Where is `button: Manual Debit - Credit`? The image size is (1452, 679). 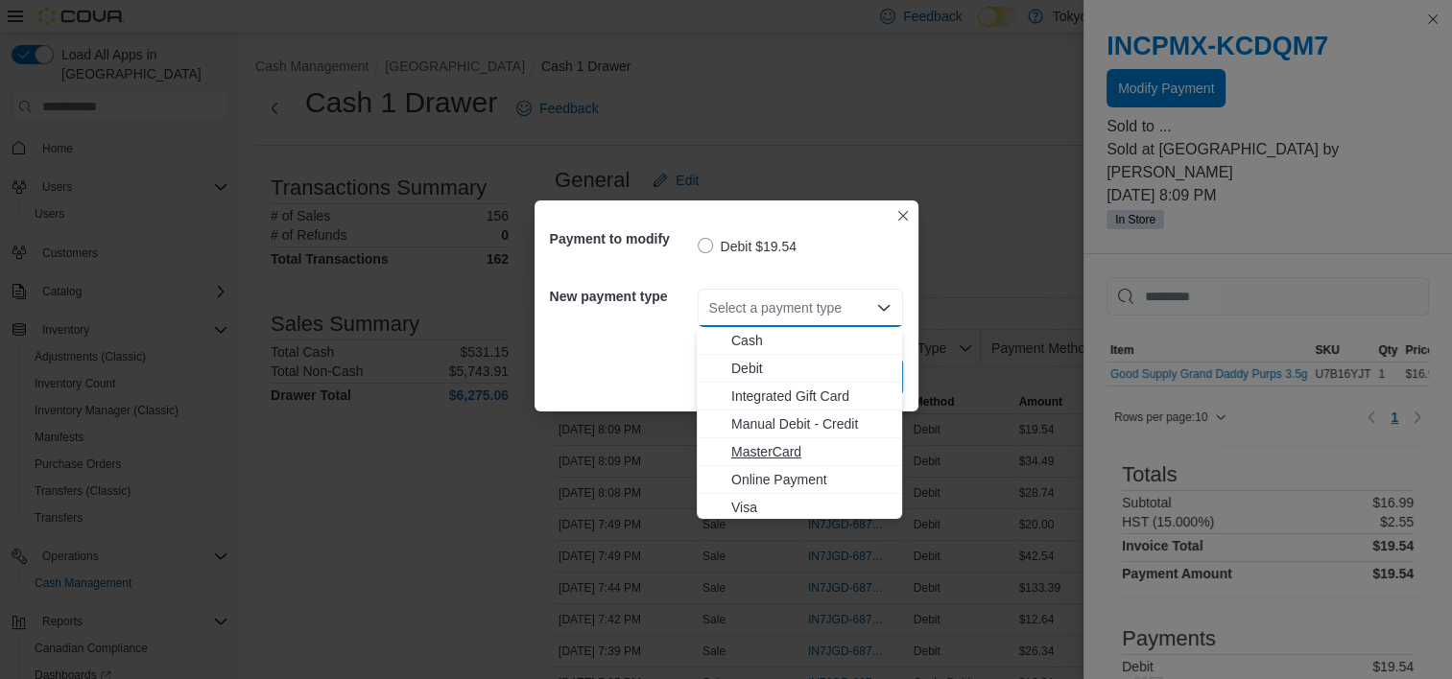
button: Manual Debit - Credit is located at coordinates (799, 424).